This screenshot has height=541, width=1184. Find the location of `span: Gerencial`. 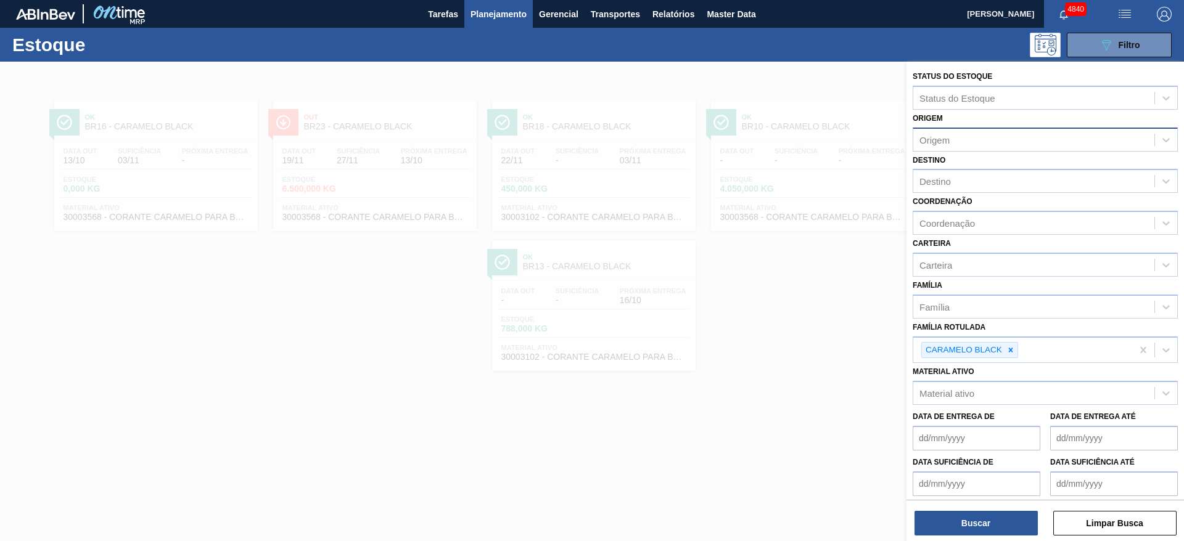

span: Gerencial is located at coordinates (559, 14).